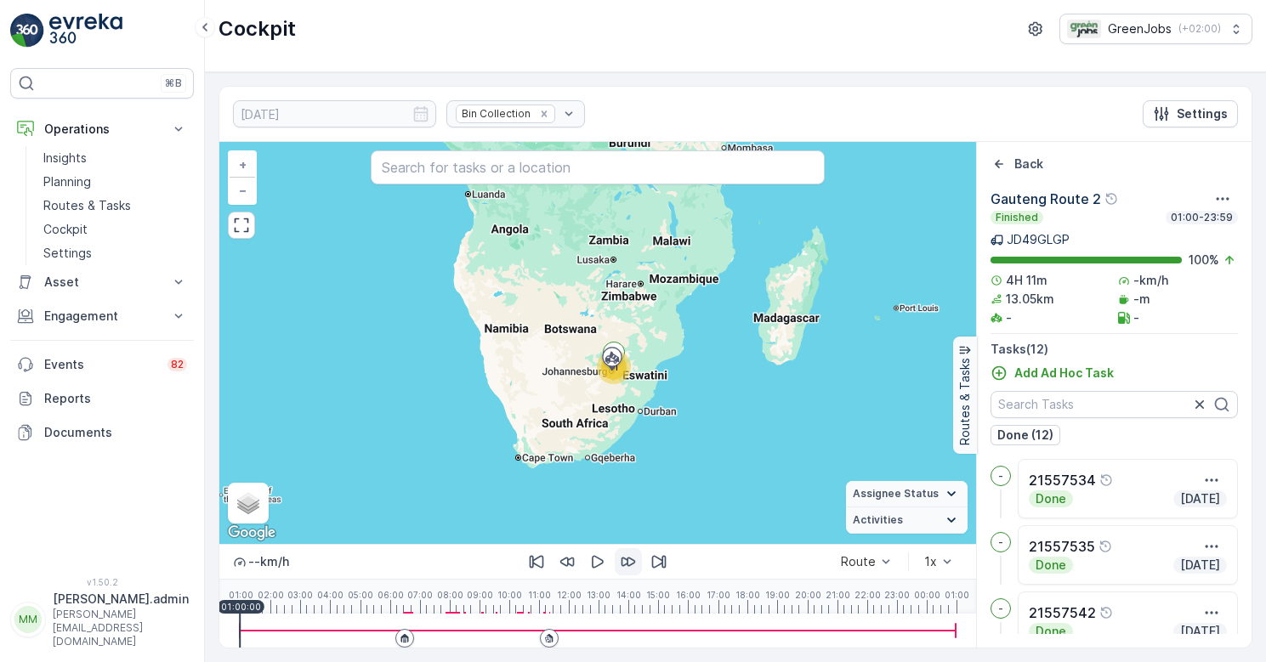  I want to click on a: Add Ad Hoc Task, so click(1051, 373).